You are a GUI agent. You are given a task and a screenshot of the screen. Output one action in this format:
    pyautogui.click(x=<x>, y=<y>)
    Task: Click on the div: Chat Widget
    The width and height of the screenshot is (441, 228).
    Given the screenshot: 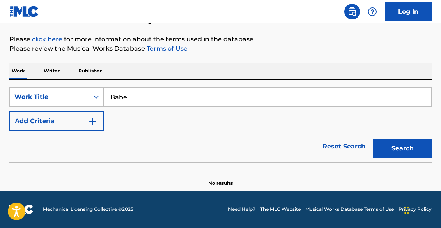 What is the action you would take?
    pyautogui.click(x=421, y=209)
    